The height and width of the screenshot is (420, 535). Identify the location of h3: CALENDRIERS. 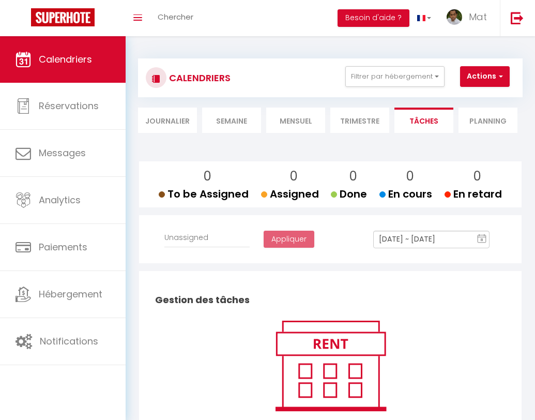
(199, 78).